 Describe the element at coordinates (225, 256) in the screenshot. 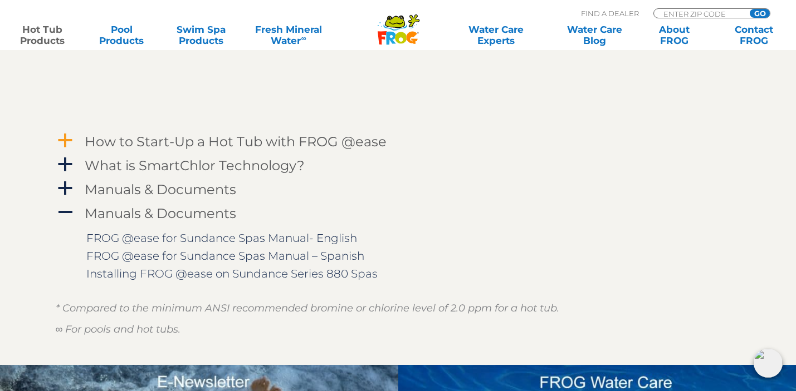

I see `a: FROG @ease for Sundance Spas Manual – Spanish` at that location.